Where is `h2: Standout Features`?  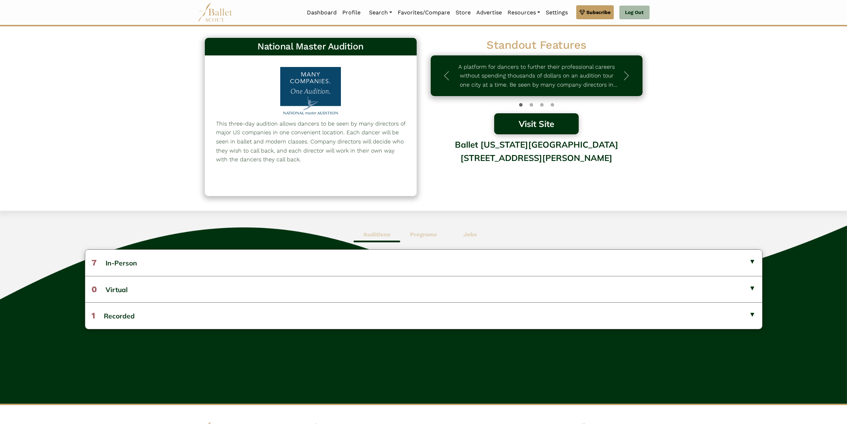
h2: Standout Features is located at coordinates (536, 45).